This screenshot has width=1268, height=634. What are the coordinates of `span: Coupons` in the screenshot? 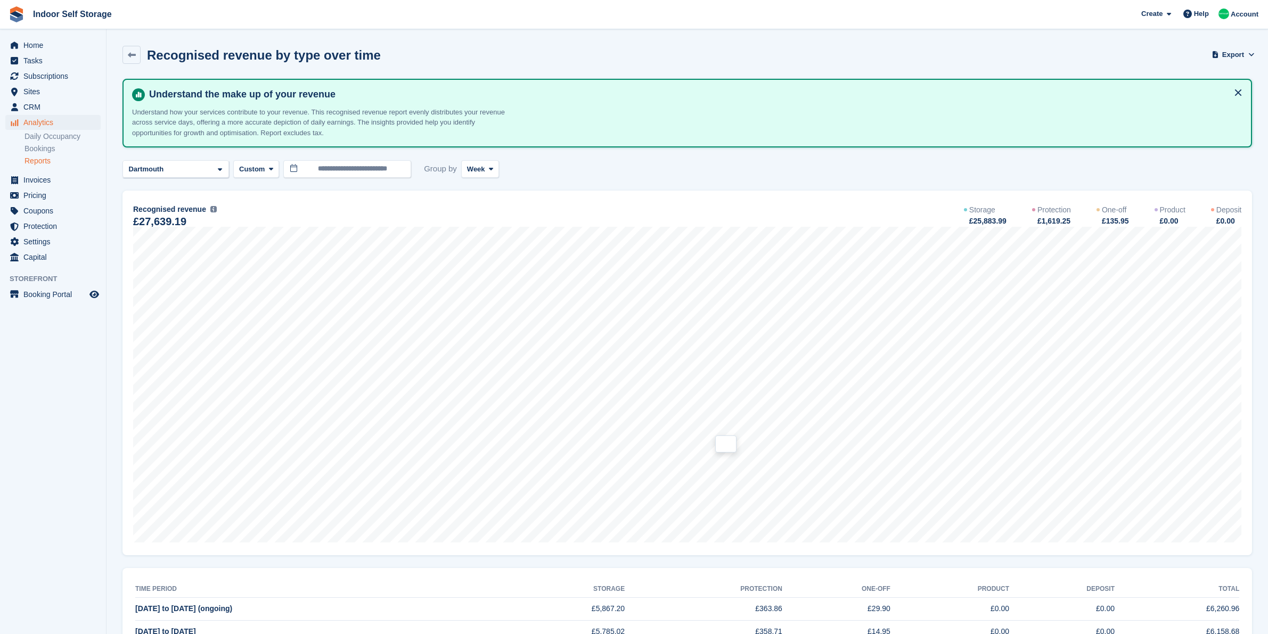 It's located at (55, 211).